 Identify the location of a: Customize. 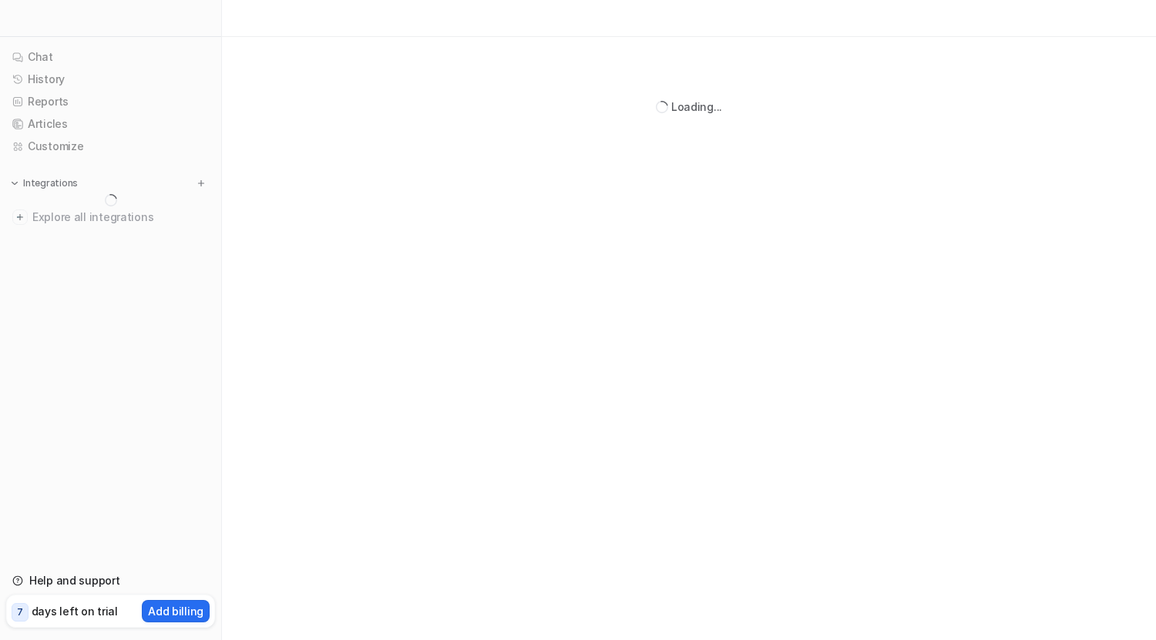
(110, 146).